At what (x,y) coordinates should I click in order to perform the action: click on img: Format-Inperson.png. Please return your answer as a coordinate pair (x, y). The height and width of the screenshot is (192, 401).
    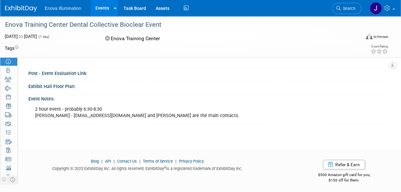
    Looking at the image, I should click on (369, 37).